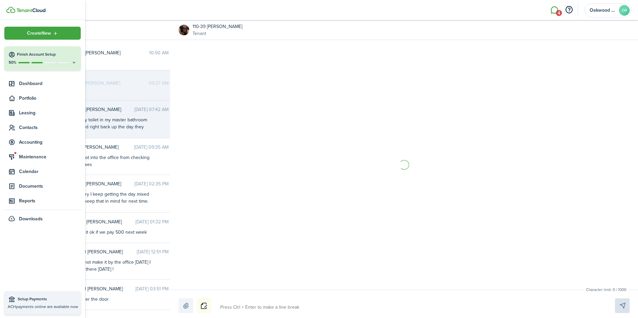  I want to click on button: Finish Account Setup50%, so click(42, 58).